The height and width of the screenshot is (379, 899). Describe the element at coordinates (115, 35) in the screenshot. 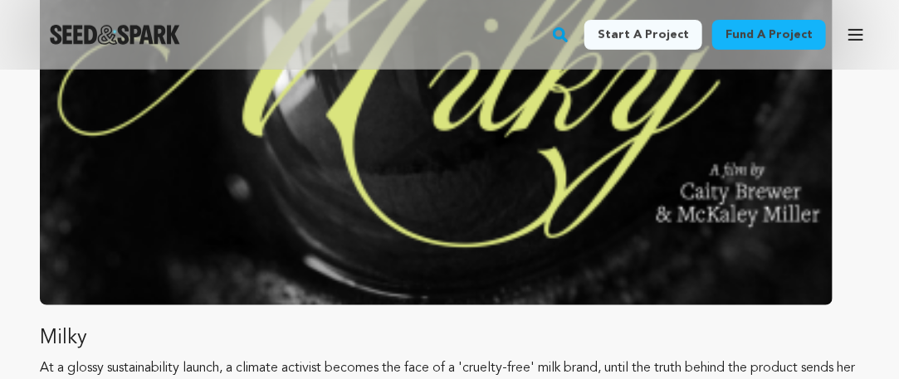

I see `a: Seed&Spark Homepage` at that location.